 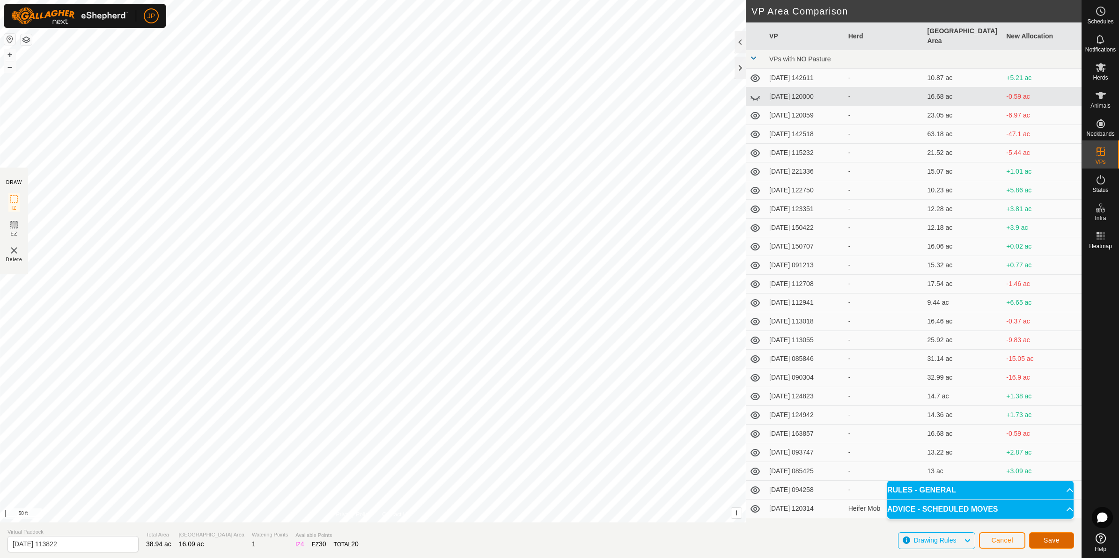 What do you see at coordinates (1042, 209) in the screenshot?
I see `td: +3.81 ac` at bounding box center [1042, 209].